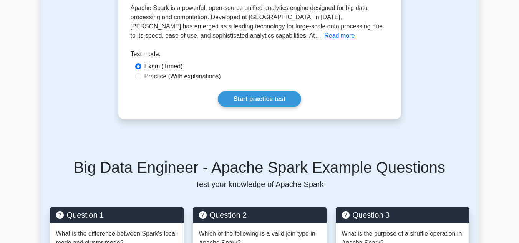  Describe the element at coordinates (260, 215) in the screenshot. I see `h5: Question 2` at that location.